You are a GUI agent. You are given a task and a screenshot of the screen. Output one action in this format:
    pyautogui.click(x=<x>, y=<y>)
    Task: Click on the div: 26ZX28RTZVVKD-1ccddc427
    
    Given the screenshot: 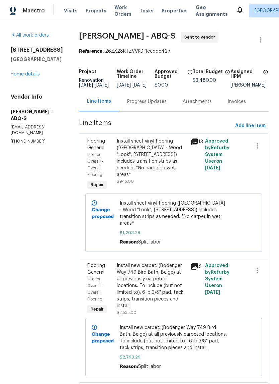 What is the action you would take?
    pyautogui.click(x=174, y=51)
    